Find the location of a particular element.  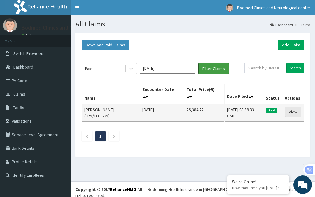

input: Search by HMO ID is located at coordinates (264, 68).